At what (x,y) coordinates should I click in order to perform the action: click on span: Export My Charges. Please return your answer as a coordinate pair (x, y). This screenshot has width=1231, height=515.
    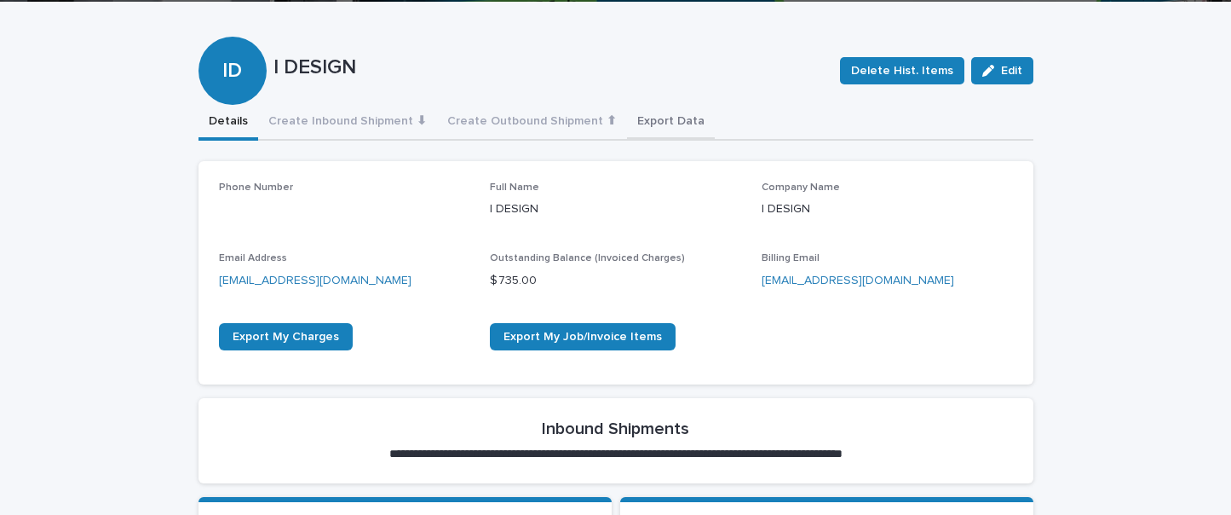
    Looking at the image, I should click on (285, 337).